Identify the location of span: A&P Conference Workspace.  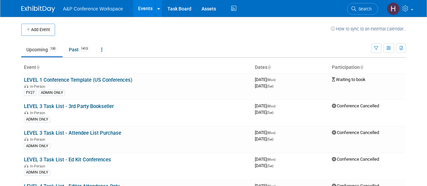
(93, 9).